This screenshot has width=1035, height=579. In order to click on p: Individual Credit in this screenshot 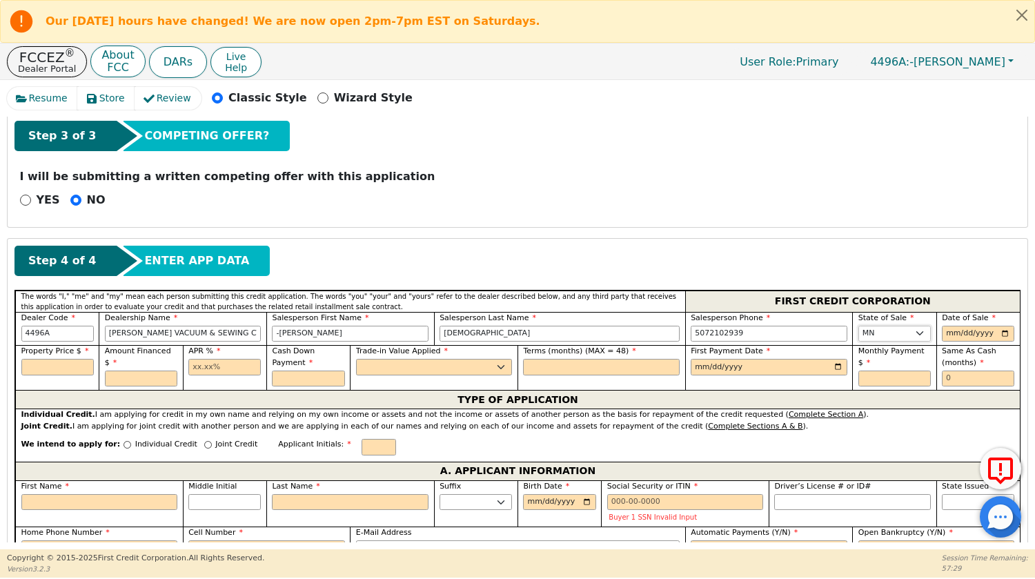, I will do `click(166, 445)`.